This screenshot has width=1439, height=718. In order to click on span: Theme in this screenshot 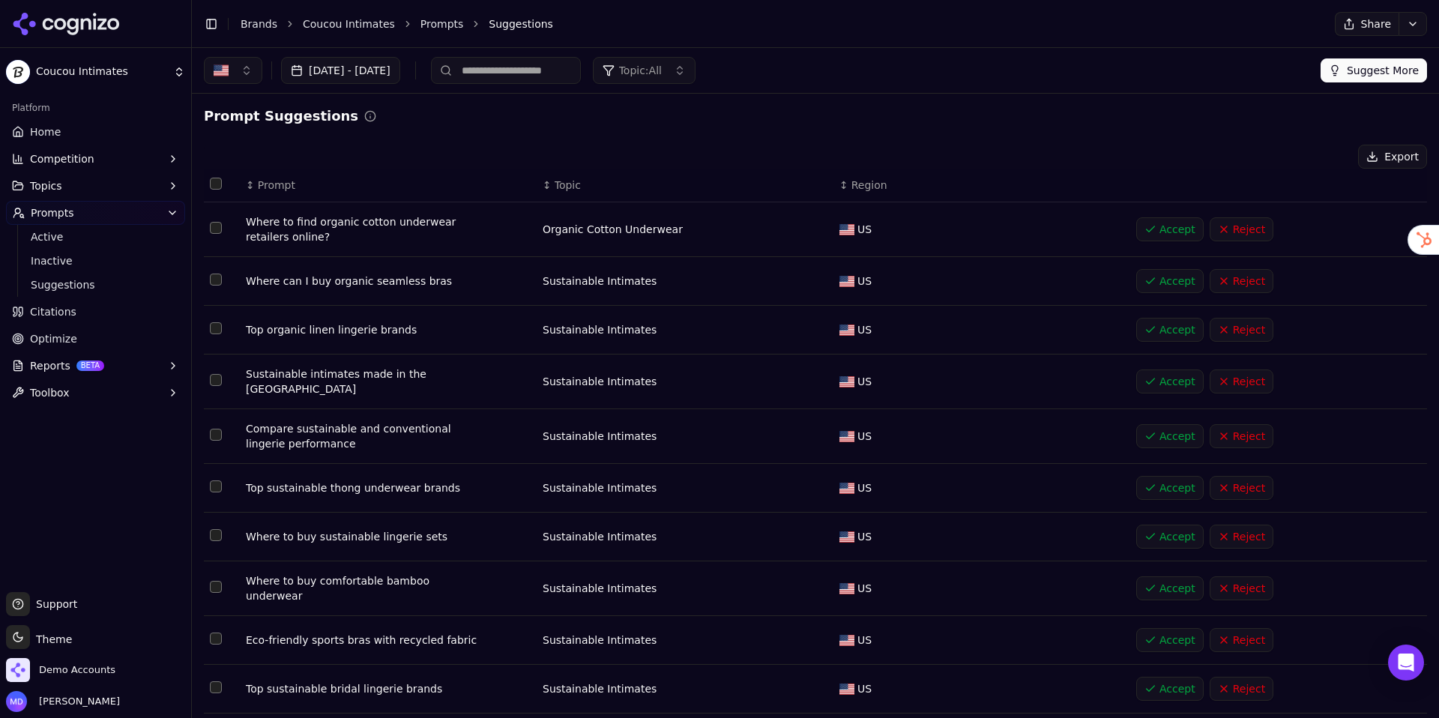, I will do `click(51, 640)`.